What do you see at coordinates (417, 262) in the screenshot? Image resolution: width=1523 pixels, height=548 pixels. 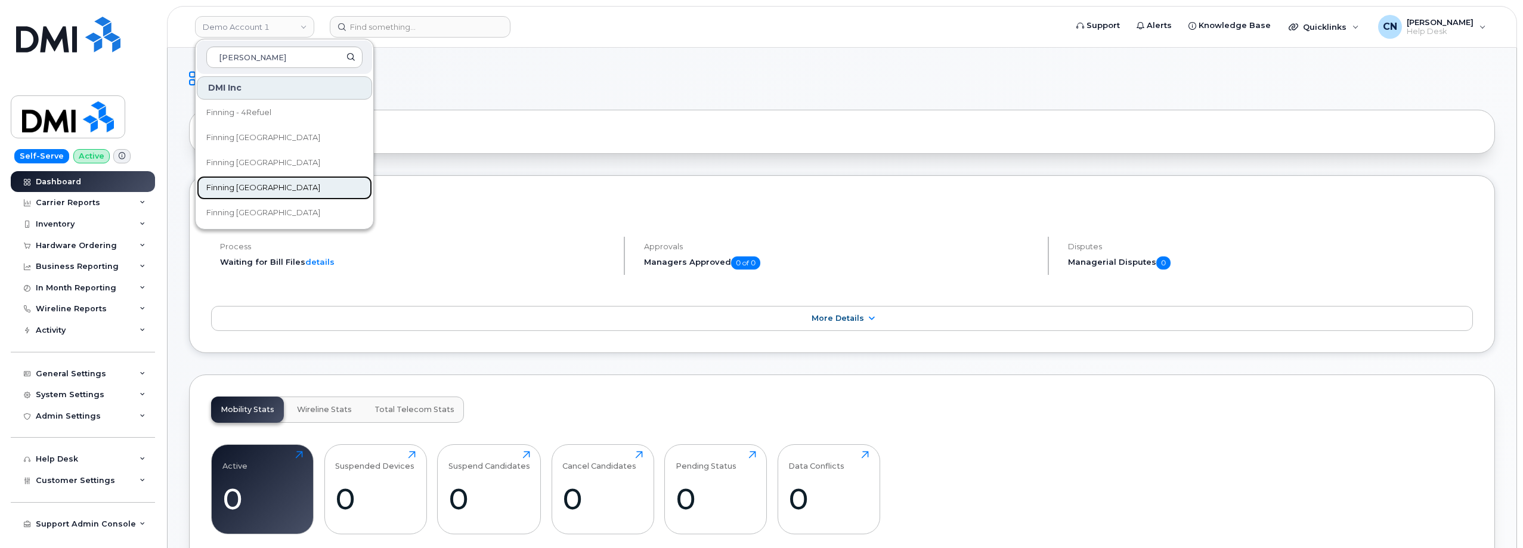 I see `li: Waiting for Bill Files` at bounding box center [417, 262].